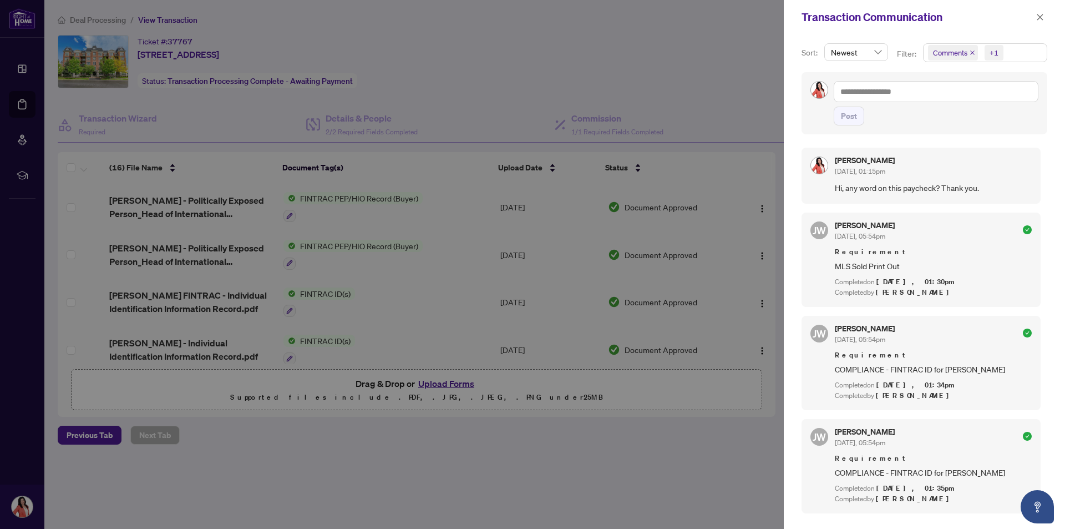 This screenshot has width=1065, height=529. Describe the element at coordinates (994, 53) in the screenshot. I see `div: +1` at that location.